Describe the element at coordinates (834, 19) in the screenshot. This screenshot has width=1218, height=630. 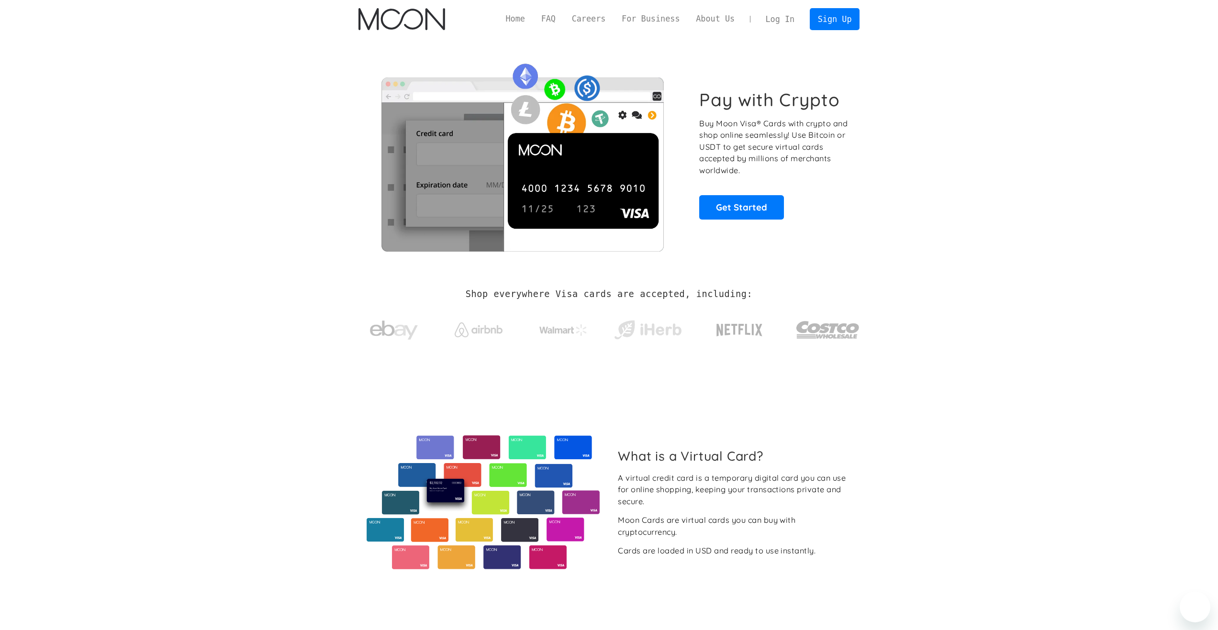
I see `a: Sign Up` at that location.